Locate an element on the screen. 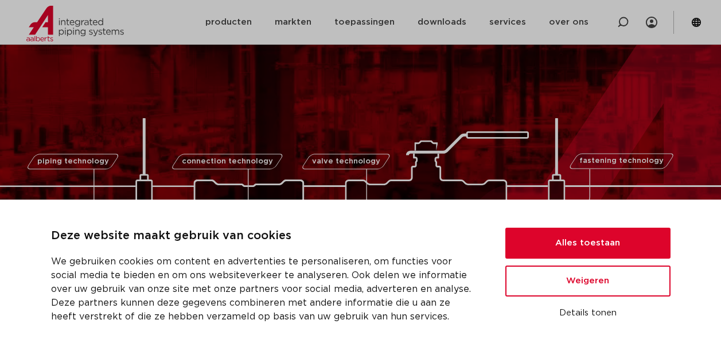  button: Weigeren is located at coordinates (588, 281).